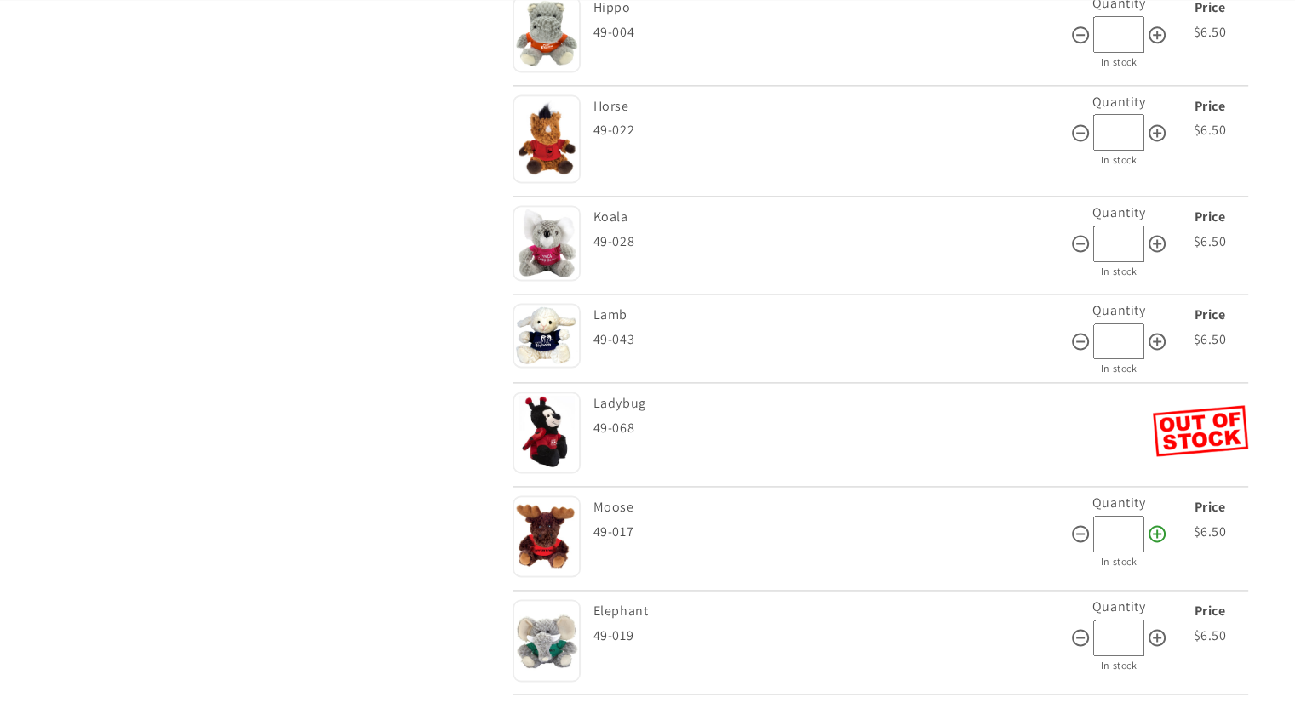  What do you see at coordinates (829, 106) in the screenshot?
I see `div: Horse` at bounding box center [829, 106].